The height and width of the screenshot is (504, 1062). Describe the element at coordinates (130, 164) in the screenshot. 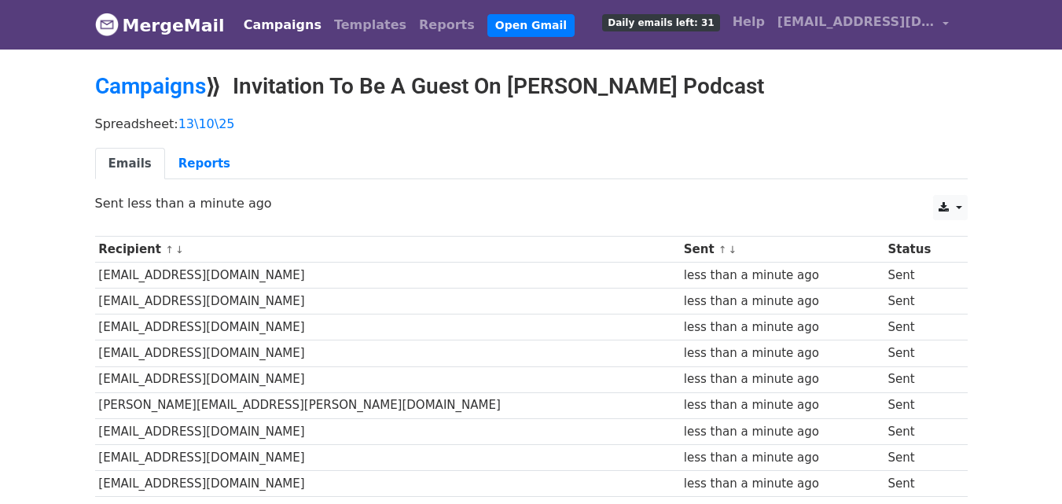

I see `a: Emails` at that location.